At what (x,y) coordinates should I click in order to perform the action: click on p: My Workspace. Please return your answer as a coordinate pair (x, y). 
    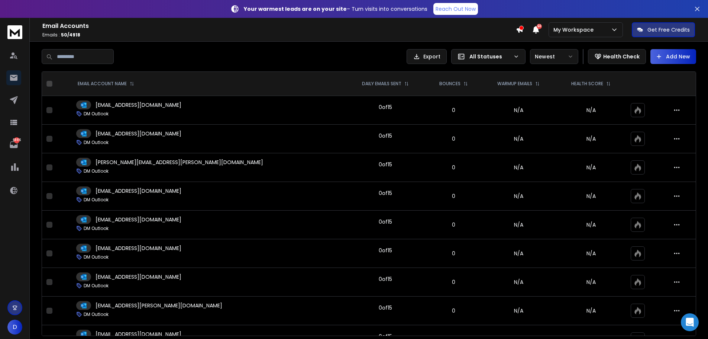
    Looking at the image, I should click on (575, 30).